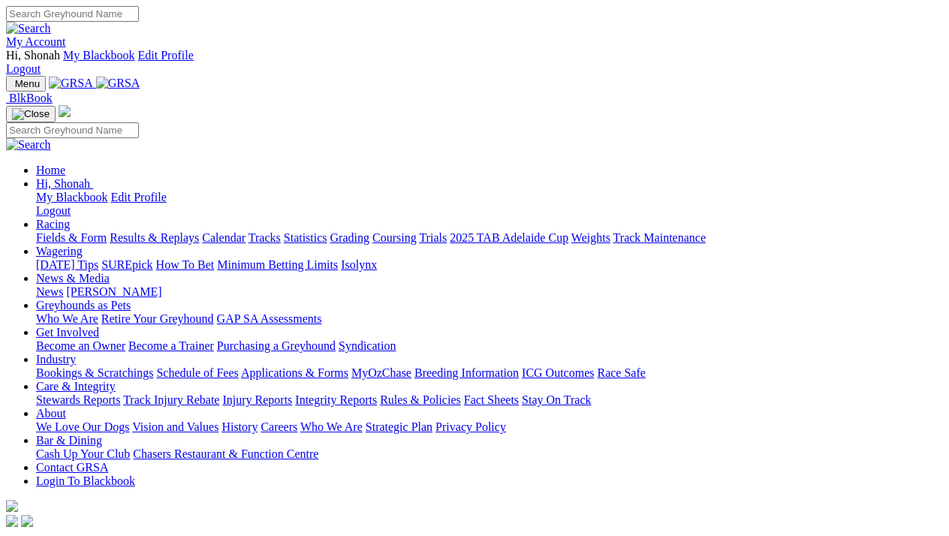  I want to click on a: Home, so click(50, 170).